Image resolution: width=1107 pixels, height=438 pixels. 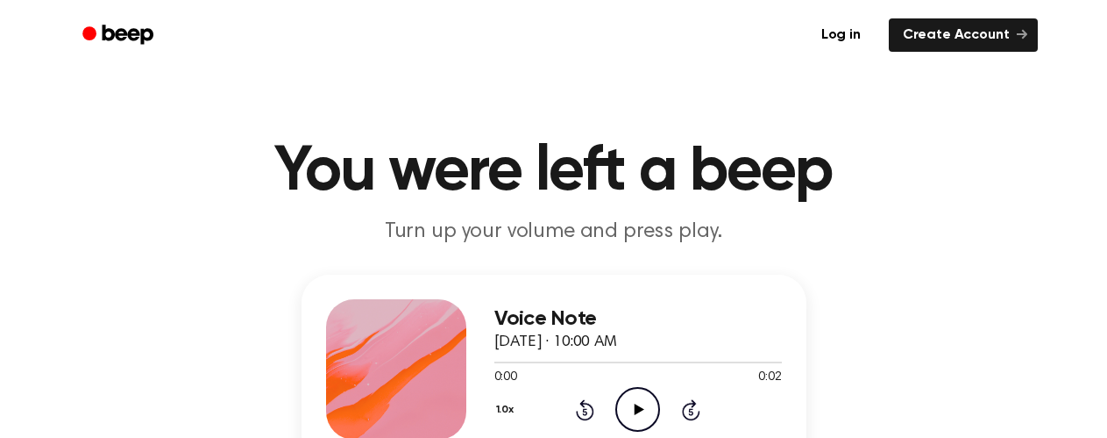 What do you see at coordinates (508, 409) in the screenshot?
I see `button: 1.0x` at bounding box center [508, 409].